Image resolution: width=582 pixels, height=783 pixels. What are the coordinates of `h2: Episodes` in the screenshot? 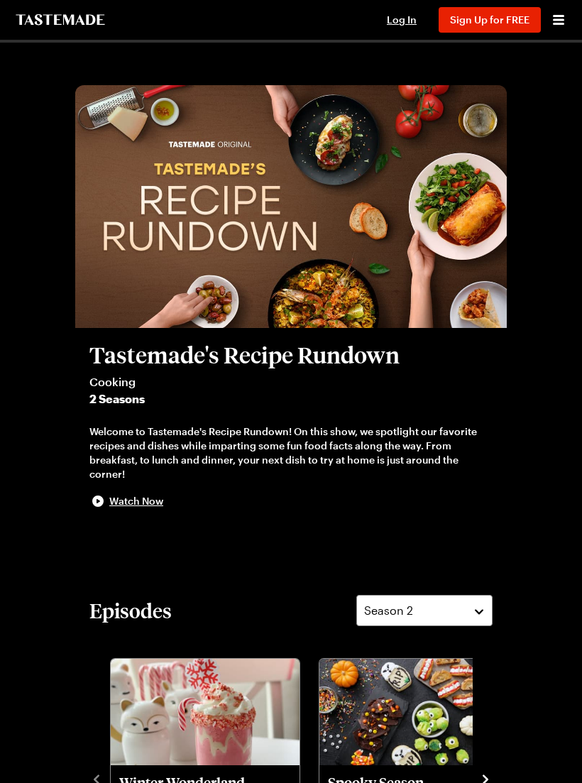 It's located at (131, 611).